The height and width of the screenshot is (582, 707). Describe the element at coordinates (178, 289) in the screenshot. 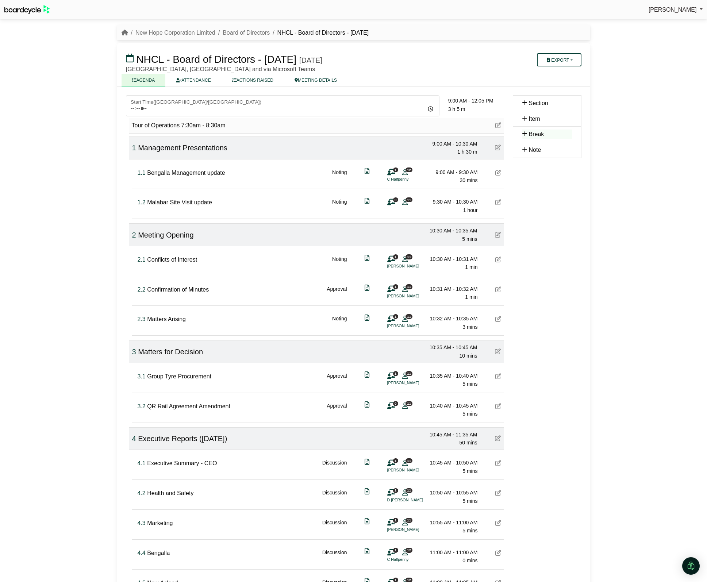

I see `span: Confirmation of Minutes` at that location.